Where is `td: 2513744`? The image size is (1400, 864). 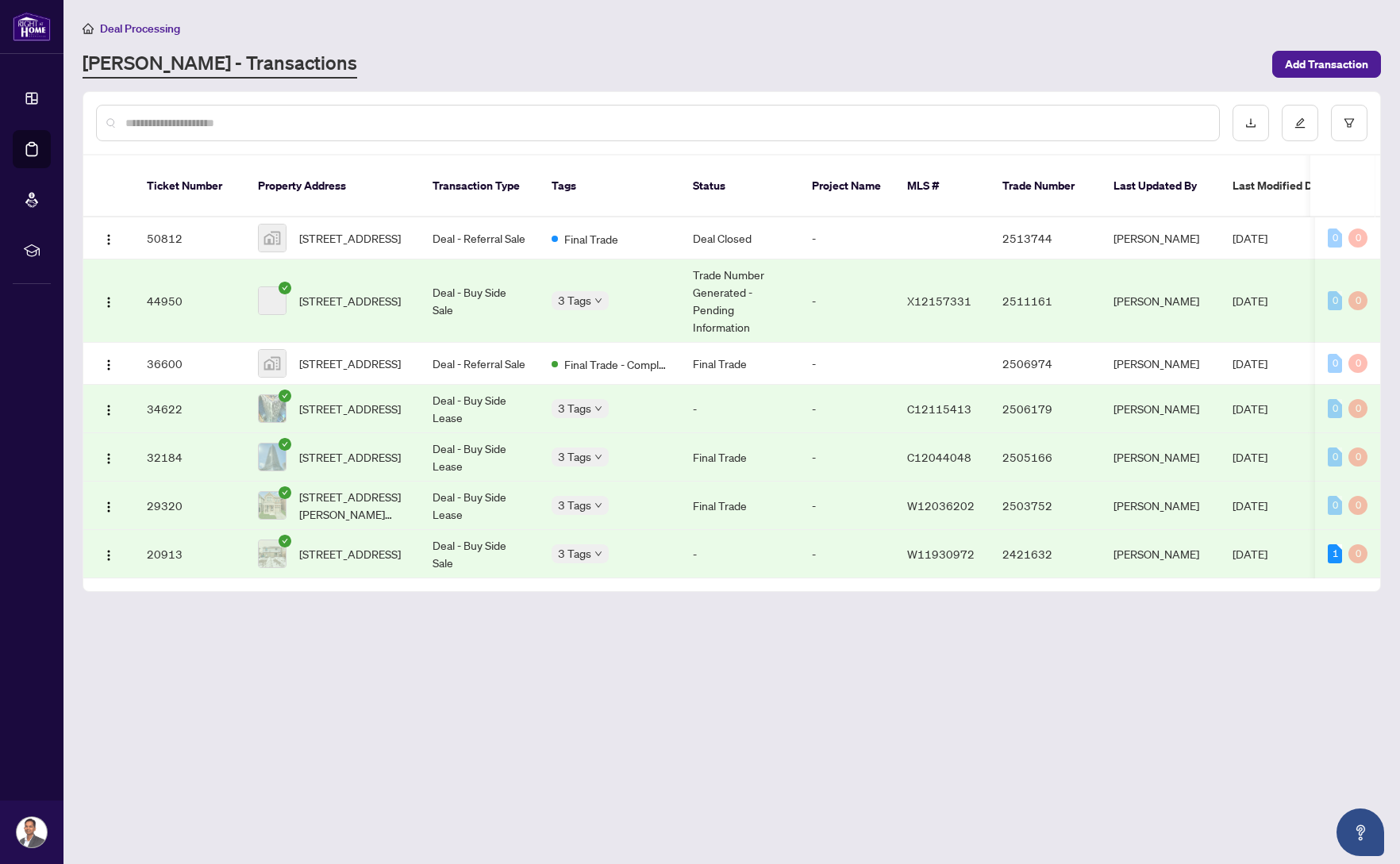 td: 2513744 is located at coordinates (1045, 238).